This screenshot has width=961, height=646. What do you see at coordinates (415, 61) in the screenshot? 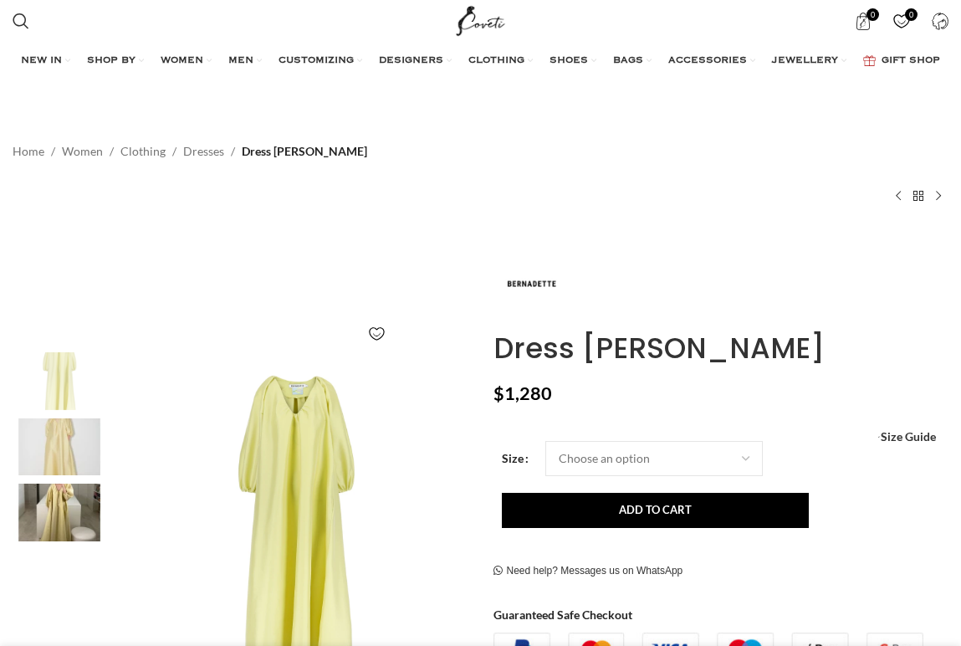
I see `a: DESIGNERS` at bounding box center [415, 61].